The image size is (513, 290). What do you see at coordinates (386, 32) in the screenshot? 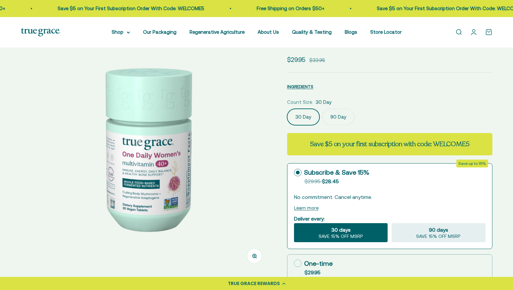
I see `a: Store Locator` at bounding box center [386, 32].